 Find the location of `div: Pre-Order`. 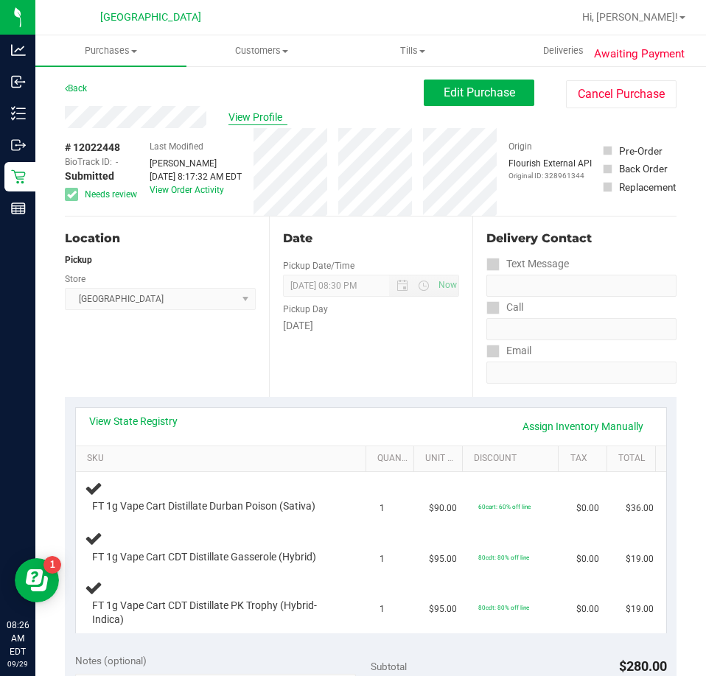

div: Pre-Order is located at coordinates (640, 151).